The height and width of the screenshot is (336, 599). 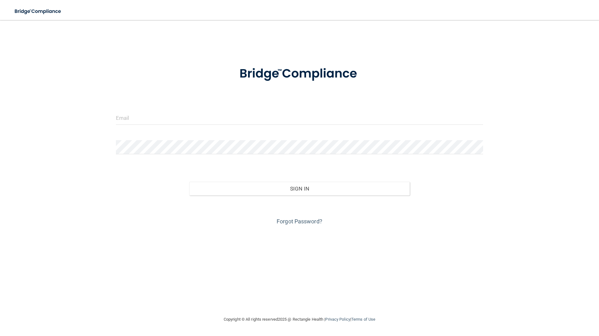 I want to click on div: Copyright © All rights reserved 2025 @ Rectangle Health | |, so click(x=299, y=320).